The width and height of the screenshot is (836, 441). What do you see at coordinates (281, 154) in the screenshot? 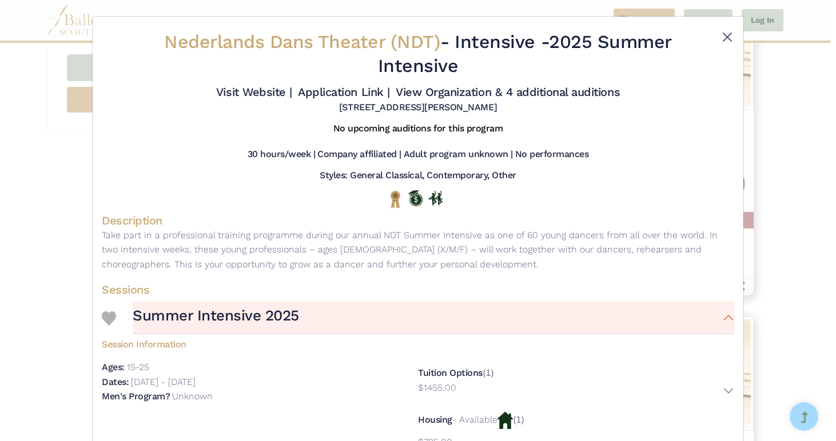
I see `h5: 30 hours/week |` at bounding box center [281, 154].